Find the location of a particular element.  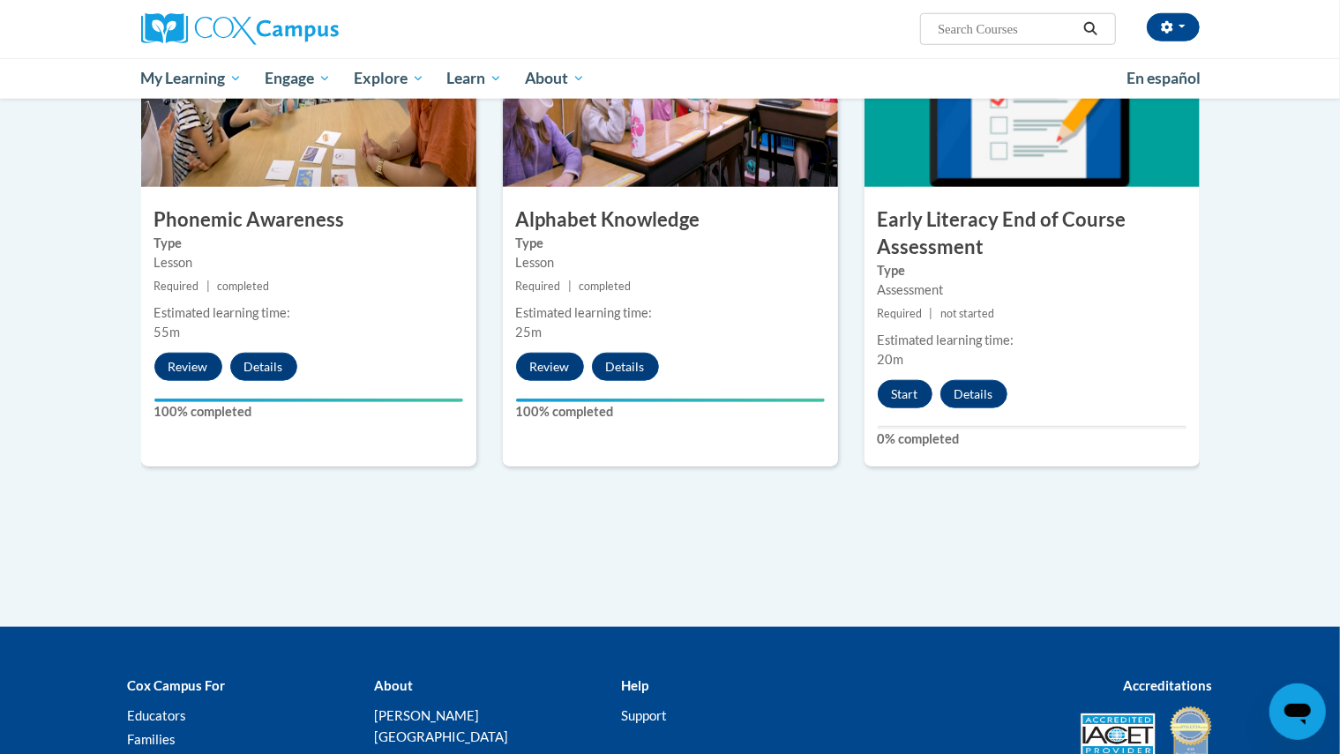

img: Cox Campus is located at coordinates (240, 29).